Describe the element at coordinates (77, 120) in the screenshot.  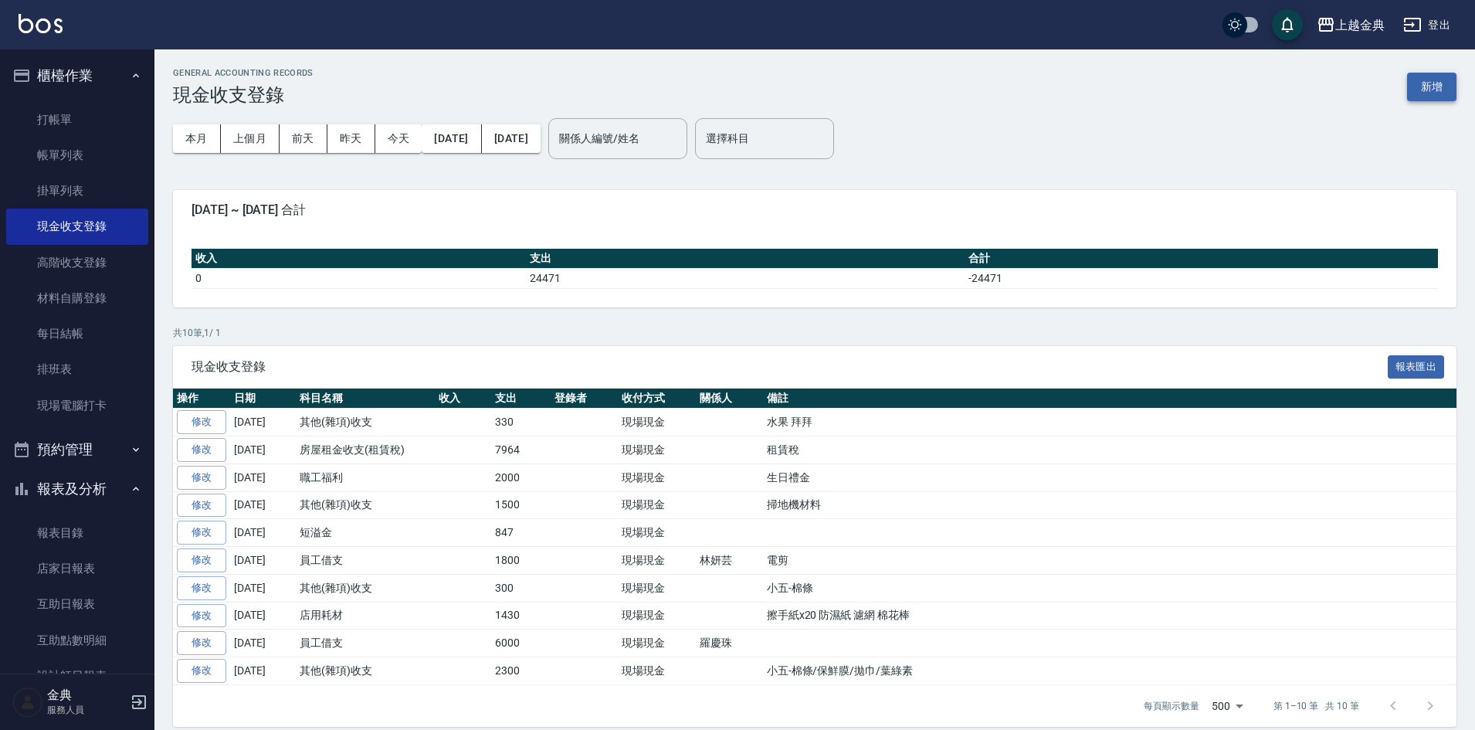
I see `a: 打帳單` at that location.